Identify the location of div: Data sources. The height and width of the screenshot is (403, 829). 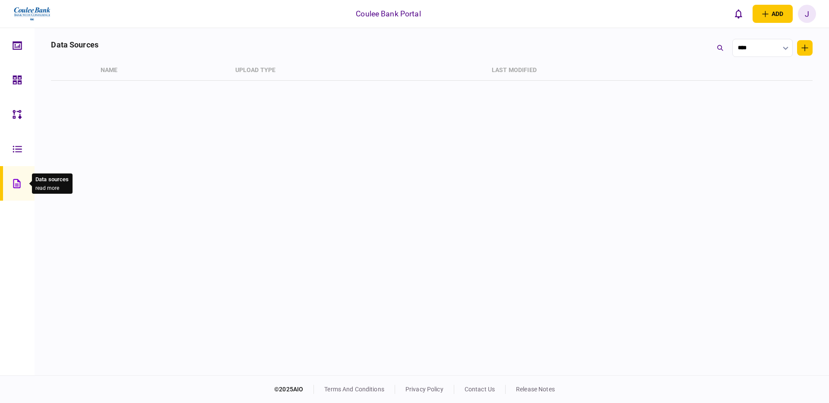
(52, 180).